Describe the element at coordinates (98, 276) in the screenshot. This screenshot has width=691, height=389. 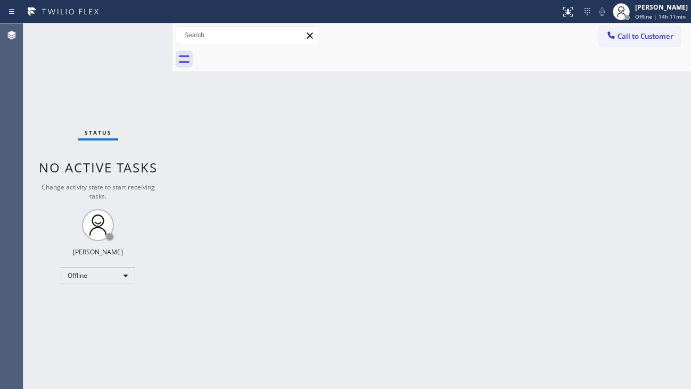
I see `div: Offline` at that location.